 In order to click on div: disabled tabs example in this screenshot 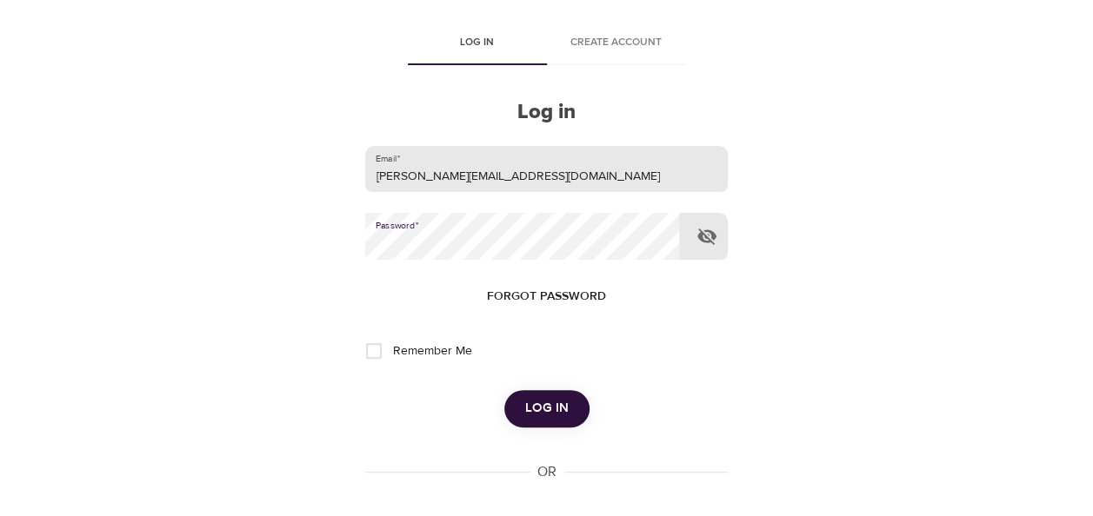, I will do `click(546, 44)`.